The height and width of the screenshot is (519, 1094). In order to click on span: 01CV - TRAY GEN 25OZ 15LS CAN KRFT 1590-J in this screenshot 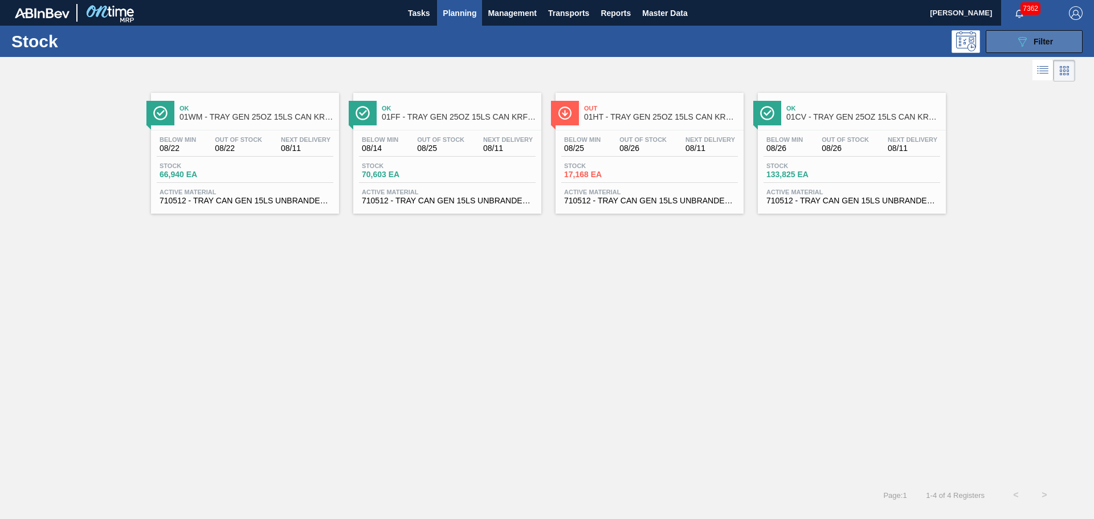, I will do `click(863, 117)`.